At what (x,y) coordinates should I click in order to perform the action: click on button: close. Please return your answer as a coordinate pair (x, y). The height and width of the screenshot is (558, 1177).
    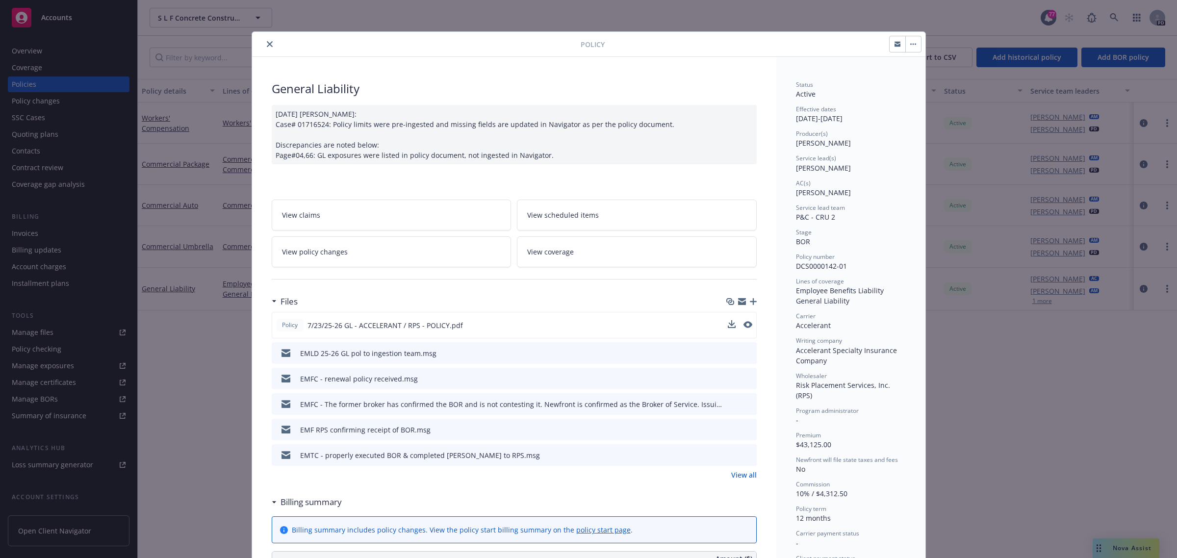
    Looking at the image, I should click on (270, 44).